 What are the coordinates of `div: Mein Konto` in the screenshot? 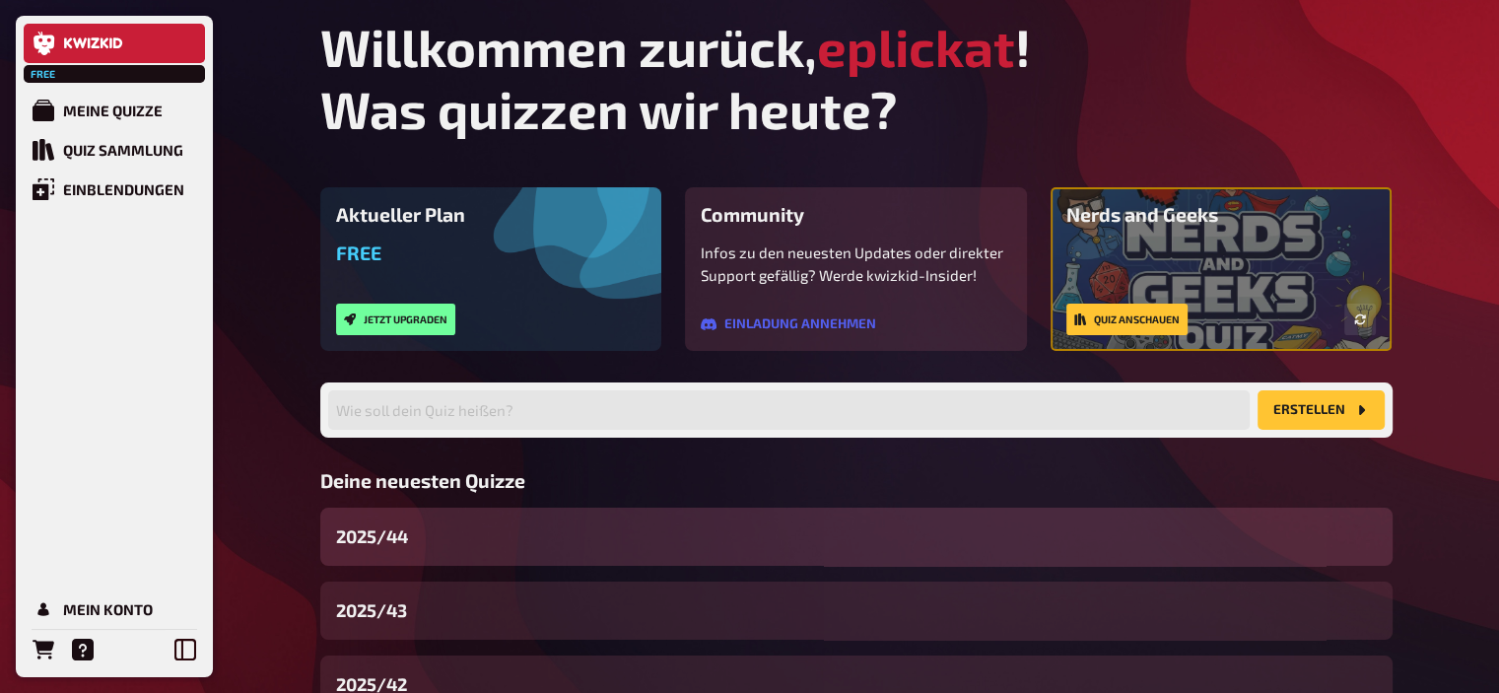 It's located at (107, 609).